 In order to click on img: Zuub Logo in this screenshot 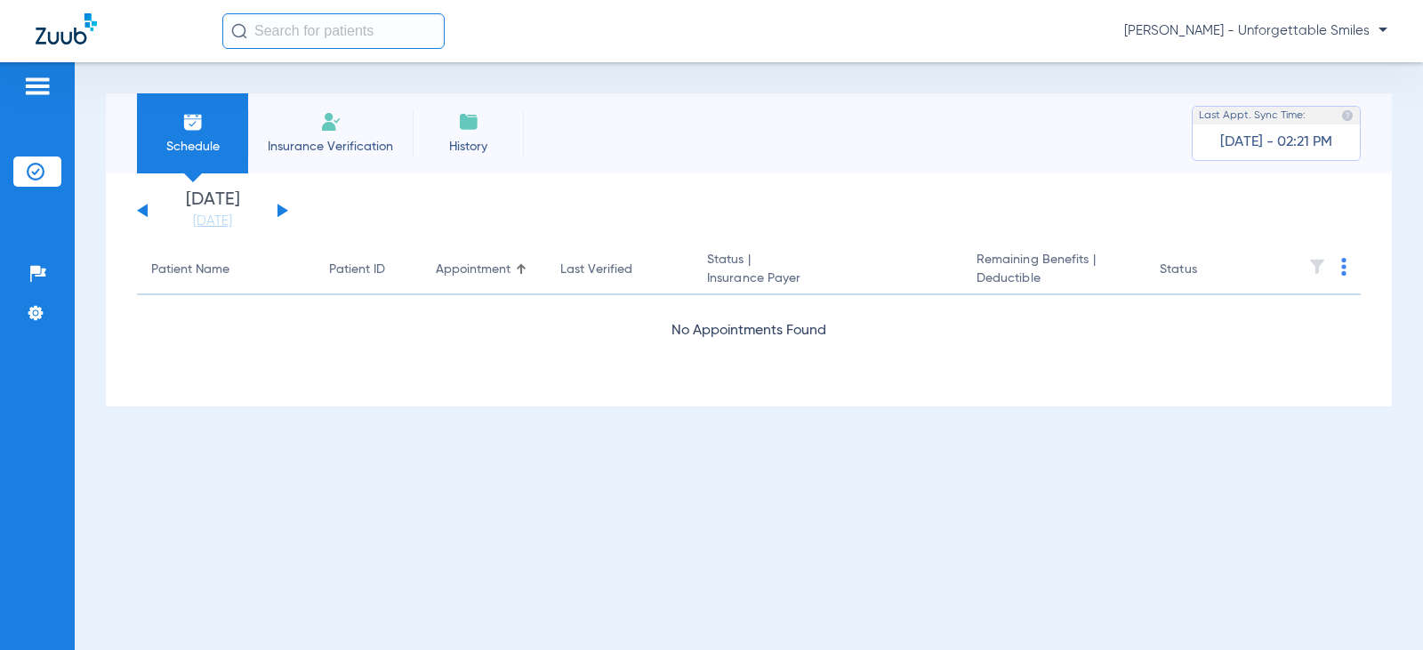, I will do `click(66, 28)`.